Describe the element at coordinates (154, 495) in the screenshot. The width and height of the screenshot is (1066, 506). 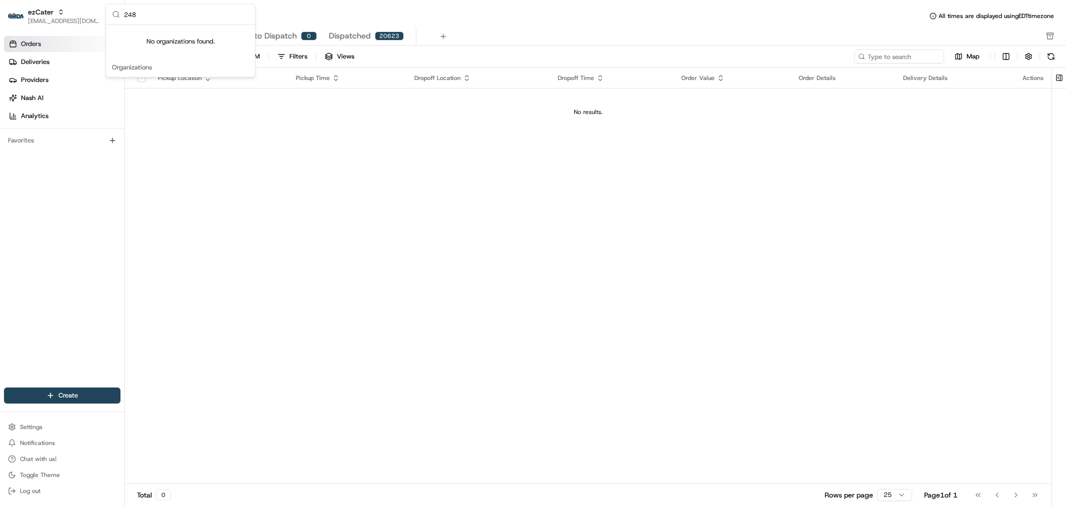
I see `div: Total` at that location.